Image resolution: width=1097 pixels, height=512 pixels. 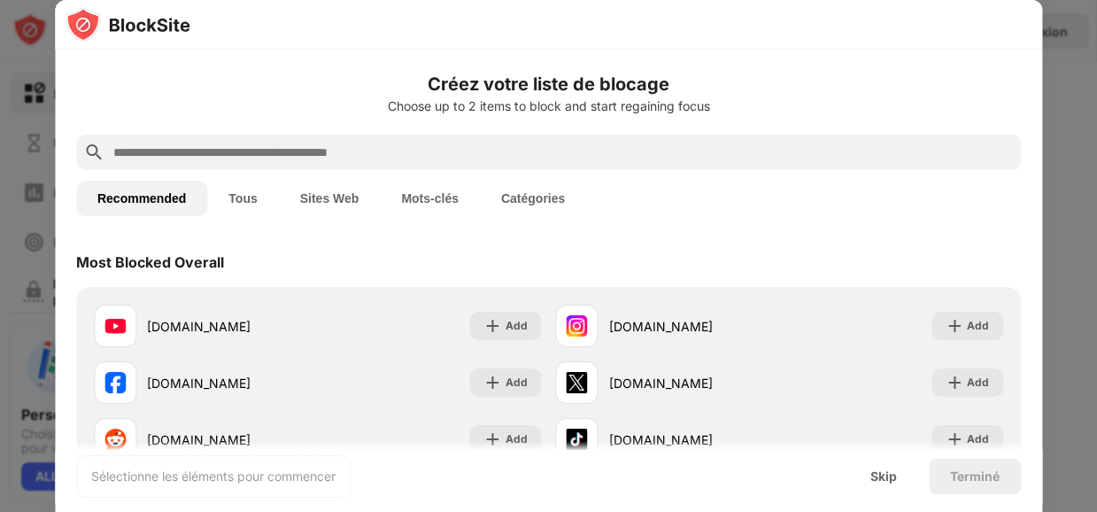 What do you see at coordinates (243, 198) in the screenshot?
I see `button: Tous` at bounding box center [243, 198].